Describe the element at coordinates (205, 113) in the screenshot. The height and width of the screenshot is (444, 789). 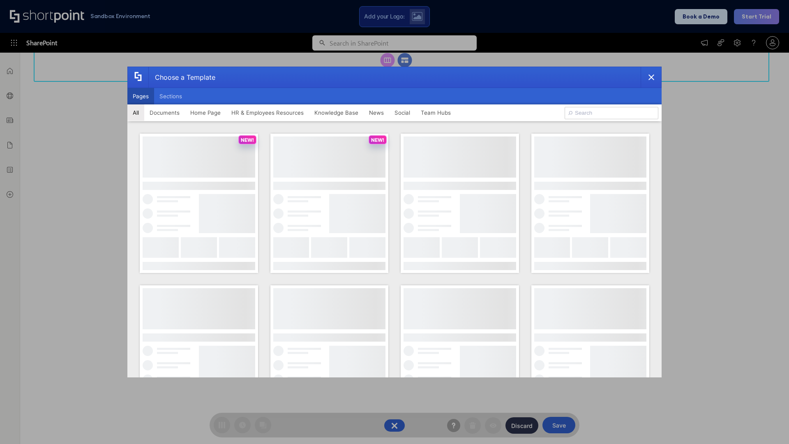
I see `button: Home Page` at that location.